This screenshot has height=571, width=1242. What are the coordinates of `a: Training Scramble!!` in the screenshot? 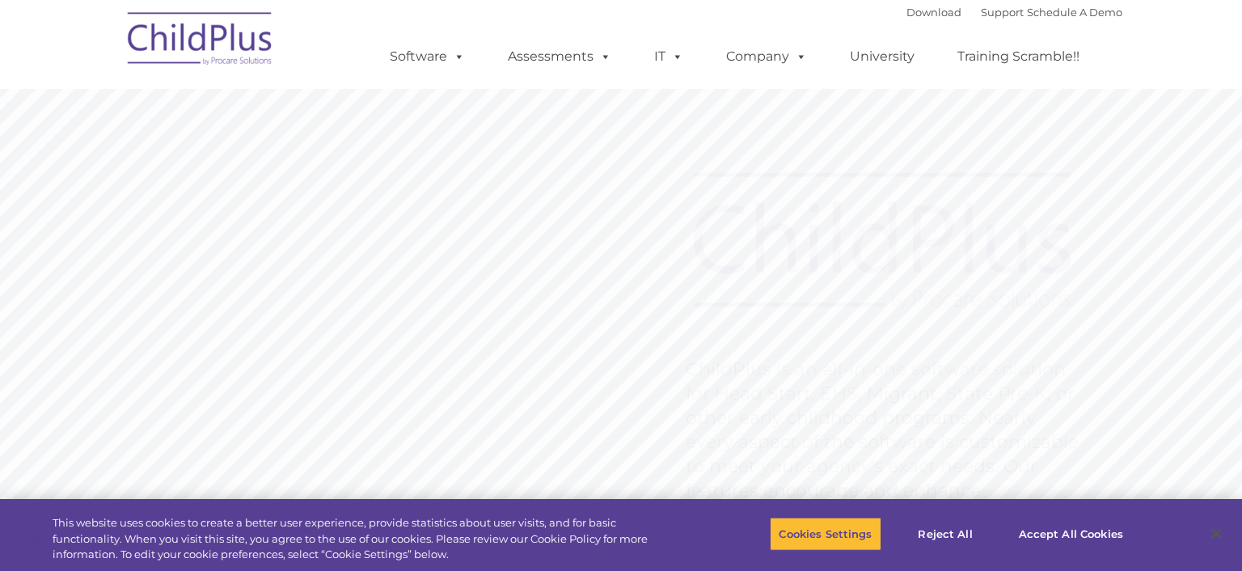 It's located at (1018, 57).